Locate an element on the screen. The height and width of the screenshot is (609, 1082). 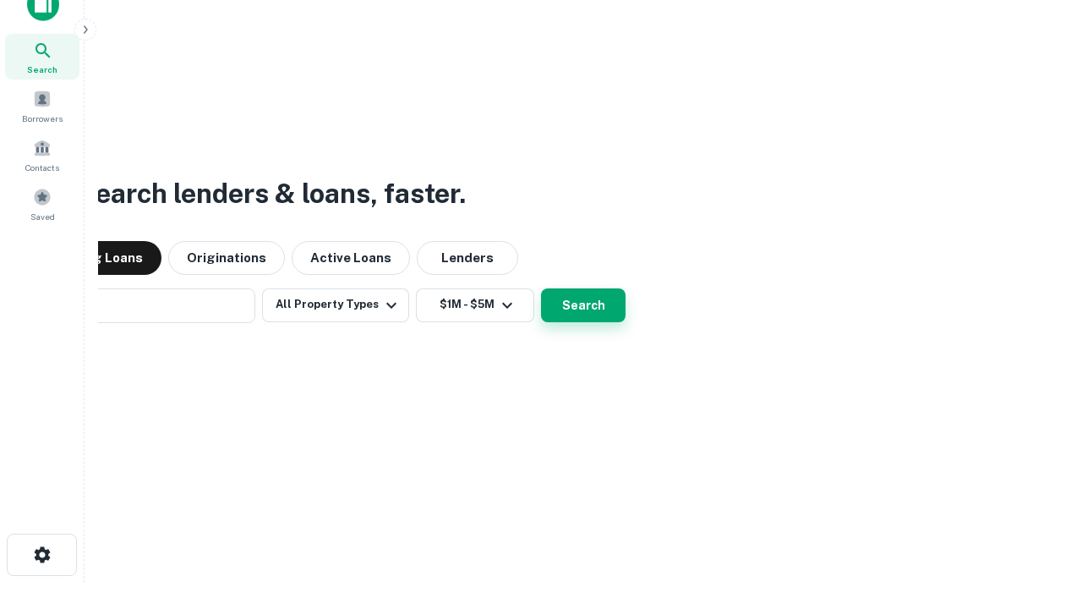
div: Saved is located at coordinates (42, 204).